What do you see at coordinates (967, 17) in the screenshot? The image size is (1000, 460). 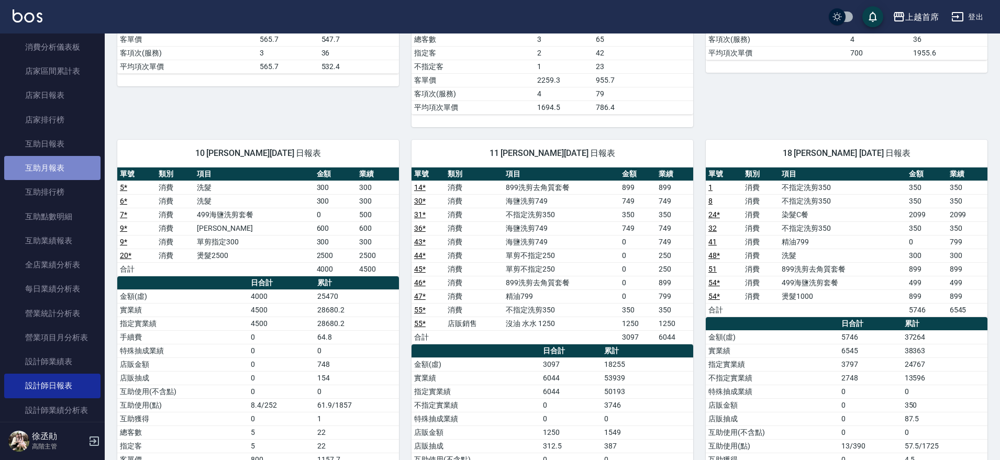 I see `button: 登出` at bounding box center [967, 17].